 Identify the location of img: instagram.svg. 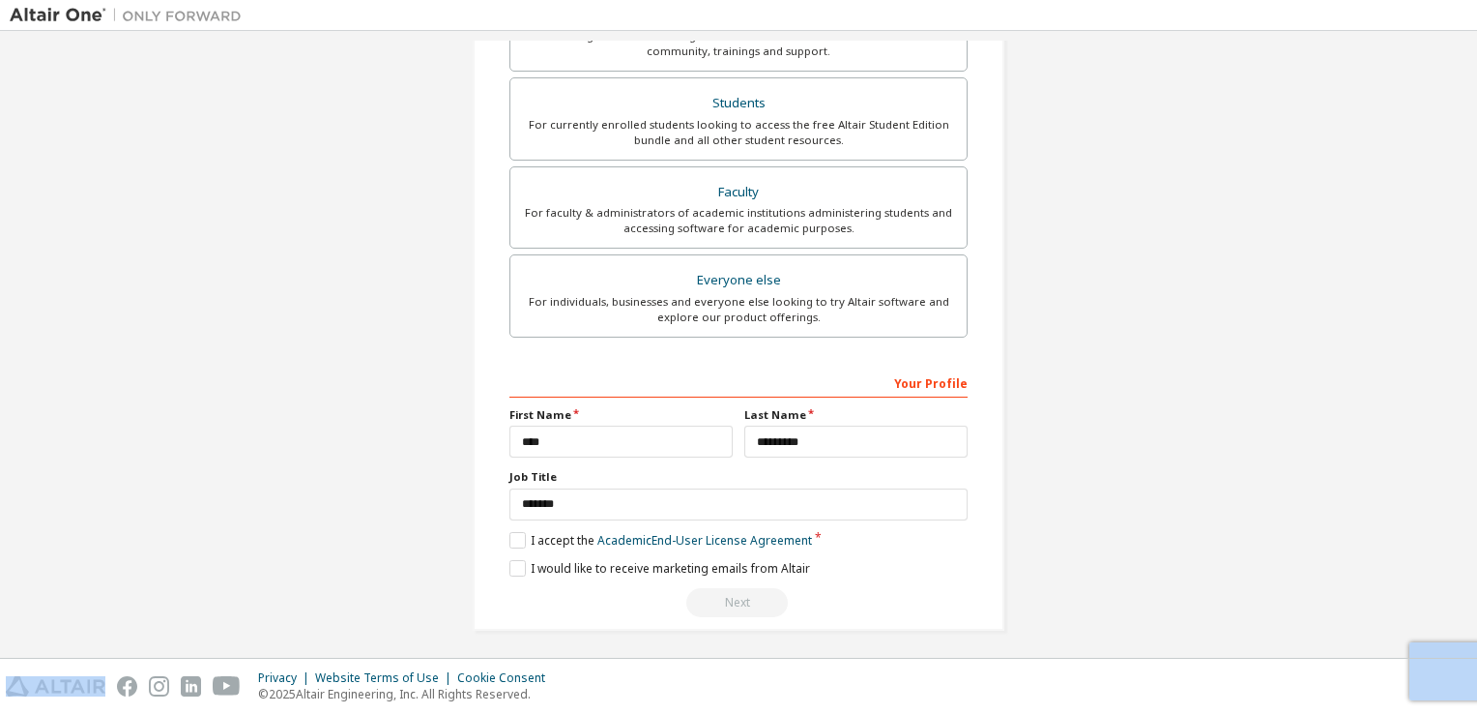
(159, 685).